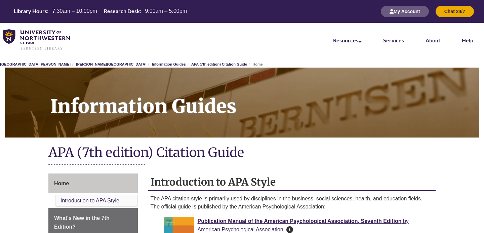 This screenshot has width=484, height=233. Describe the element at coordinates (405, 11) in the screenshot. I see `a: My Account` at that location.